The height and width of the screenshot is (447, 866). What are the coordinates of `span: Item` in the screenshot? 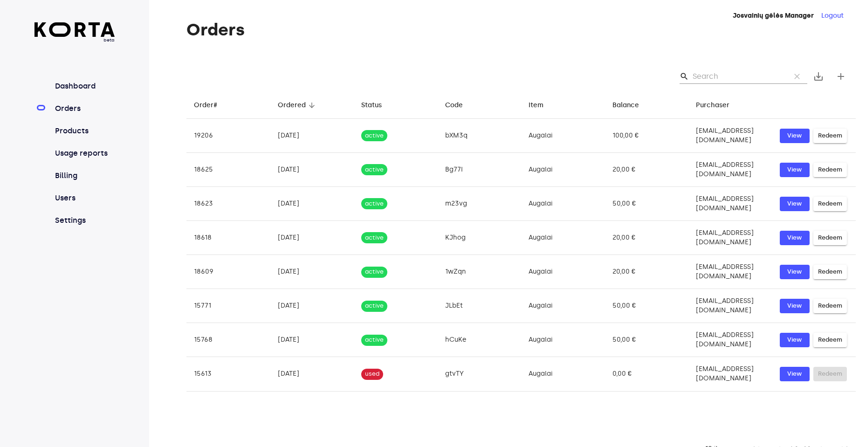 It's located at (542, 105).